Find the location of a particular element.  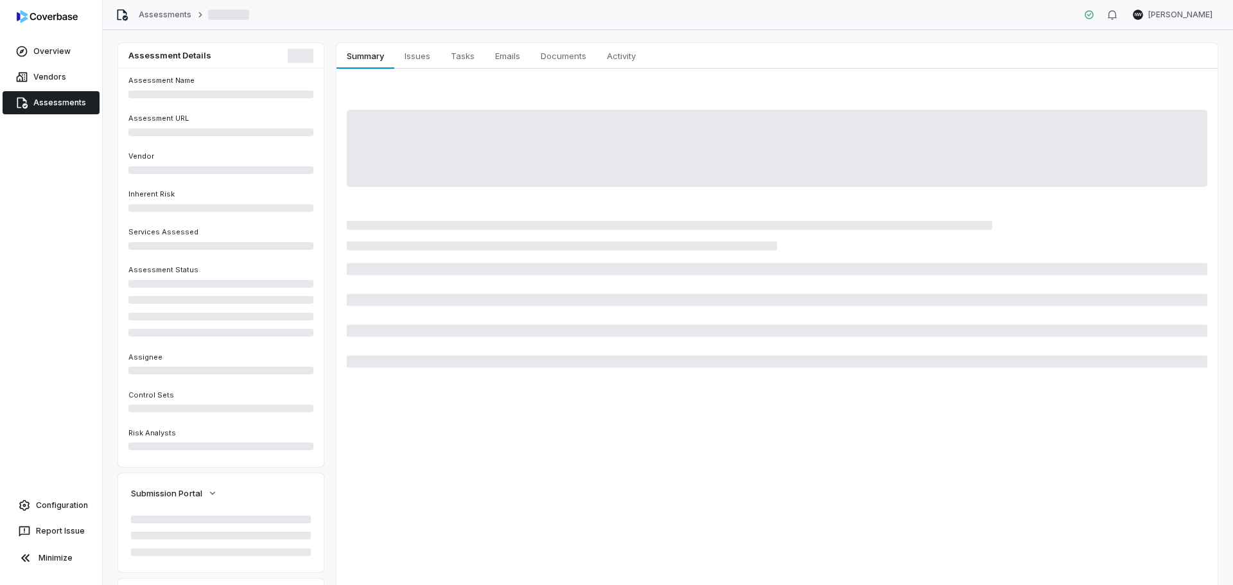

span: Assessment URL is located at coordinates (159, 118).